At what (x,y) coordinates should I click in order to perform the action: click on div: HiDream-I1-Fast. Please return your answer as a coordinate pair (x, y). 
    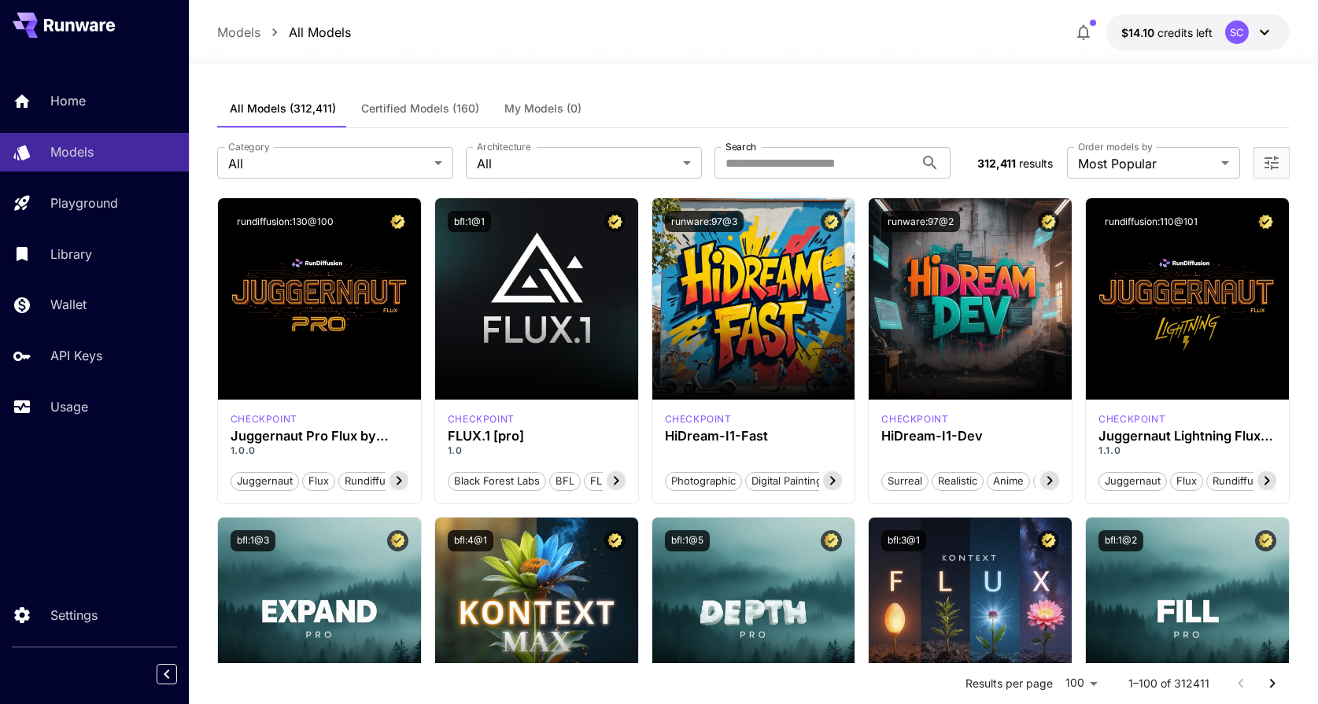
    Looking at the image, I should click on (754, 436).